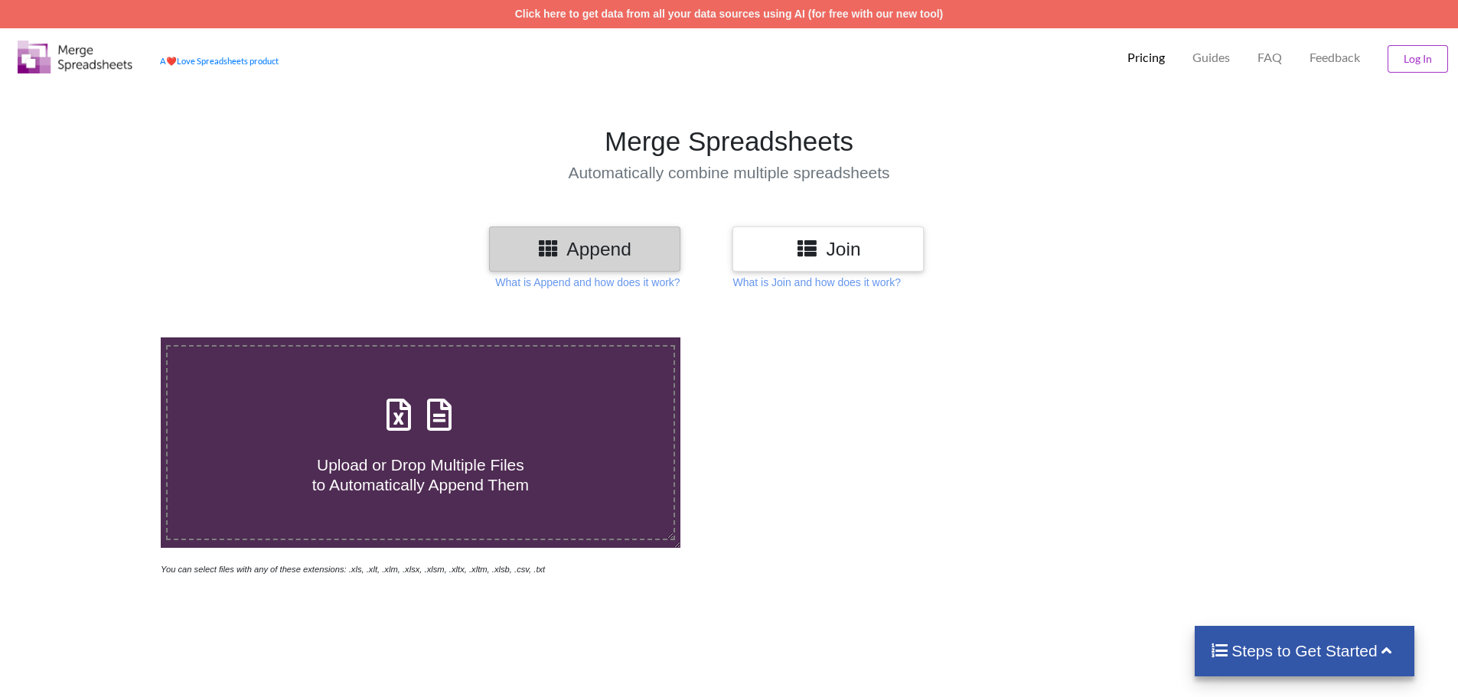 This screenshot has width=1458, height=697. What do you see at coordinates (828, 249) in the screenshot?
I see `h3: Join` at bounding box center [828, 249].